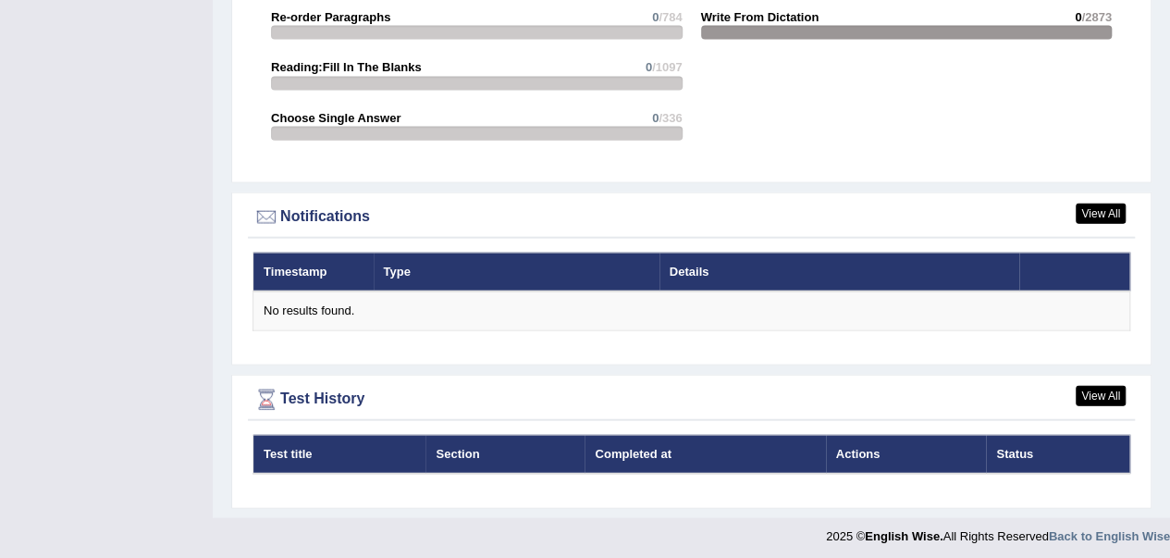 The width and height of the screenshot is (1170, 558). Describe the element at coordinates (339, 454) in the screenshot. I see `th: Test title` at that location.